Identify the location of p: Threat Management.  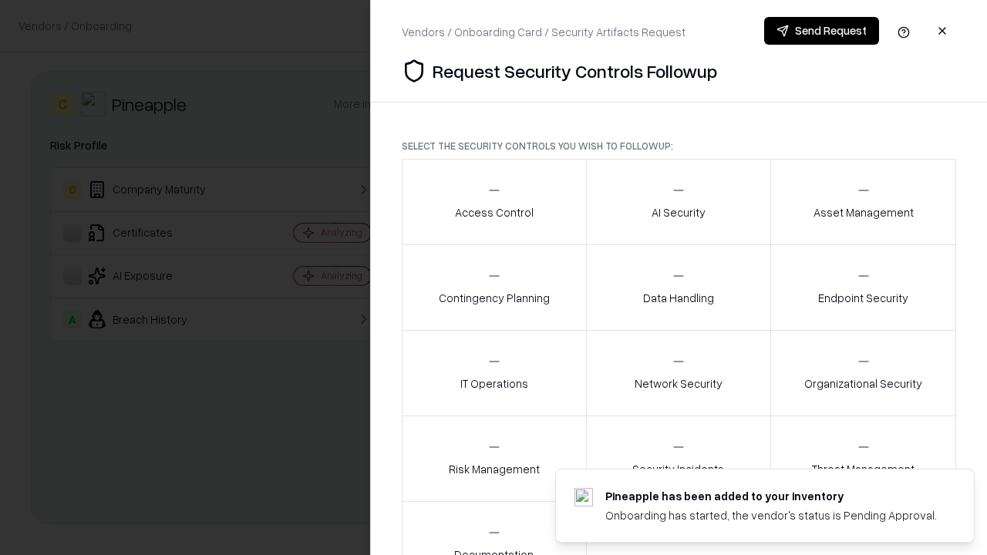
(863, 469).